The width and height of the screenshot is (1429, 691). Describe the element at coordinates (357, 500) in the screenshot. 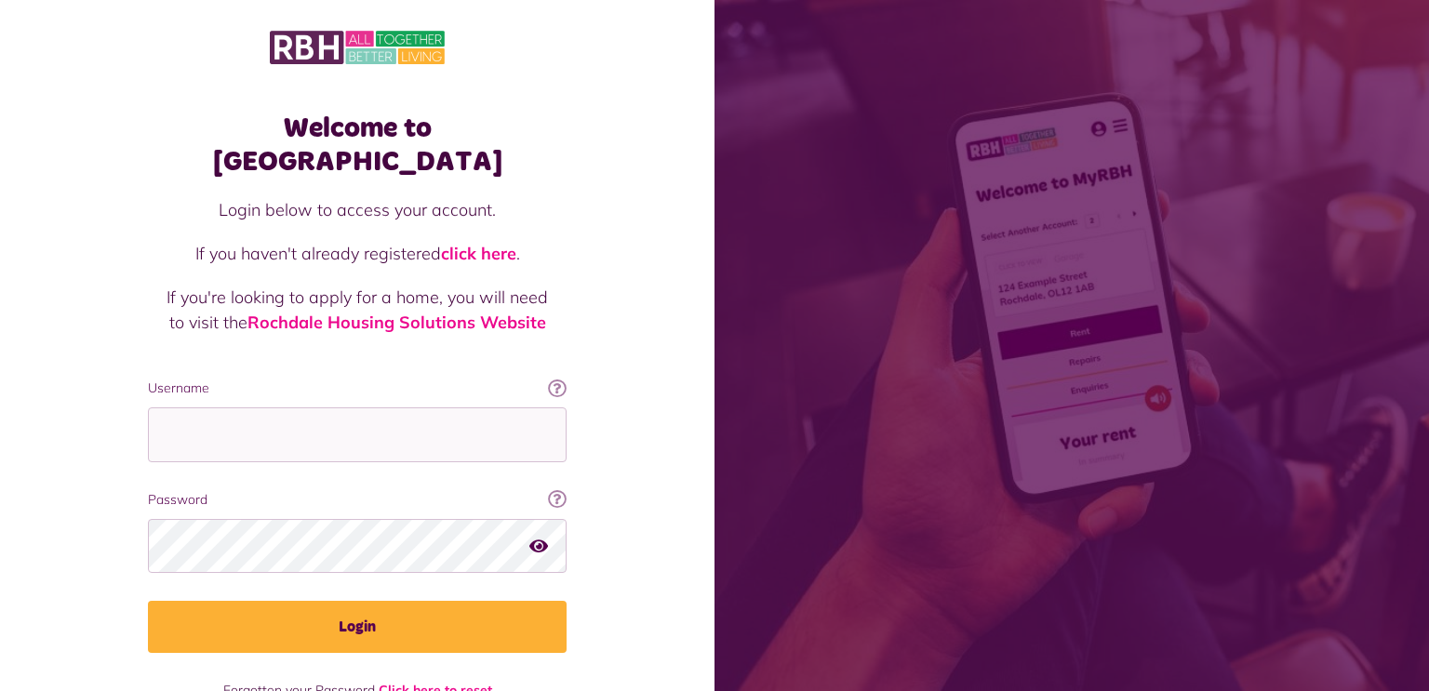

I see `label: Password` at that location.